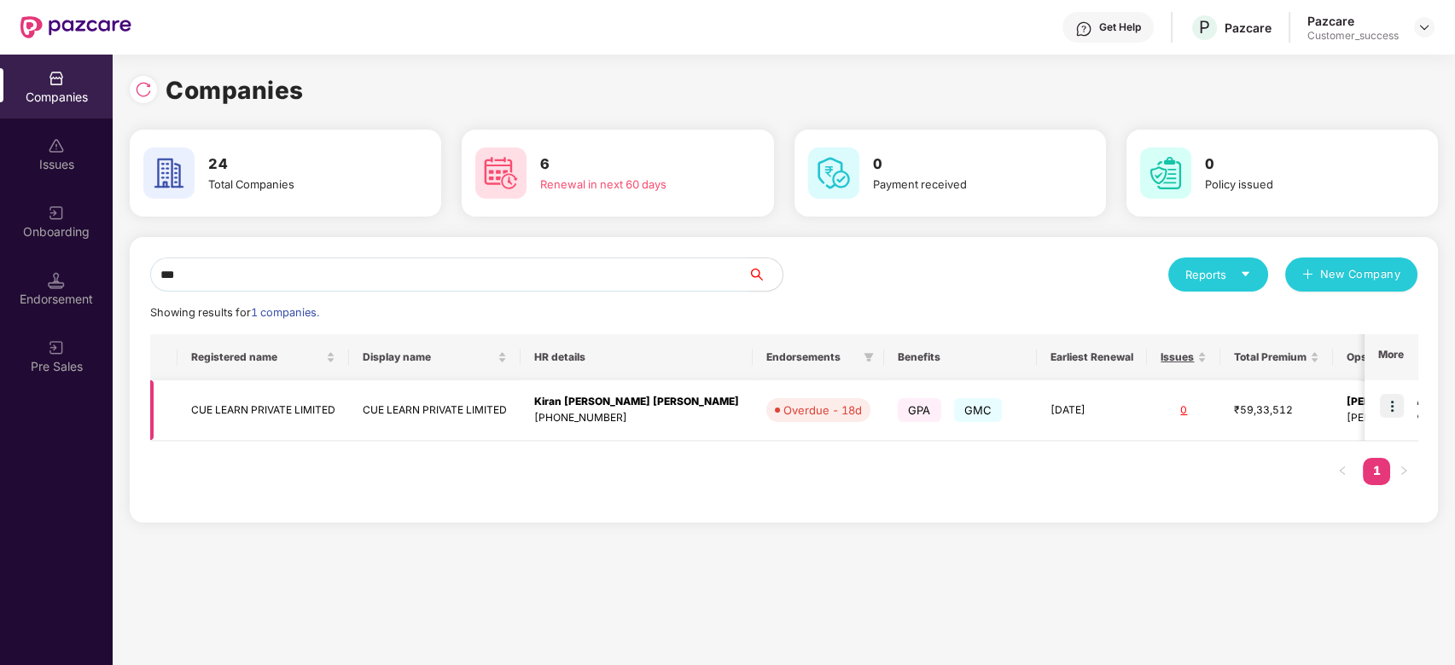 The height and width of the screenshot is (665, 1455). I want to click on img: svg+xml;base64,PHN2ZyB3aWR0aD0iMTQuNSIgaGVpZ2h0PSIxNC41IiB2aWV3Qm94PSIwIDAgMTYgMTYiIGZpbGw9Im5vbm..., so click(56, 281).